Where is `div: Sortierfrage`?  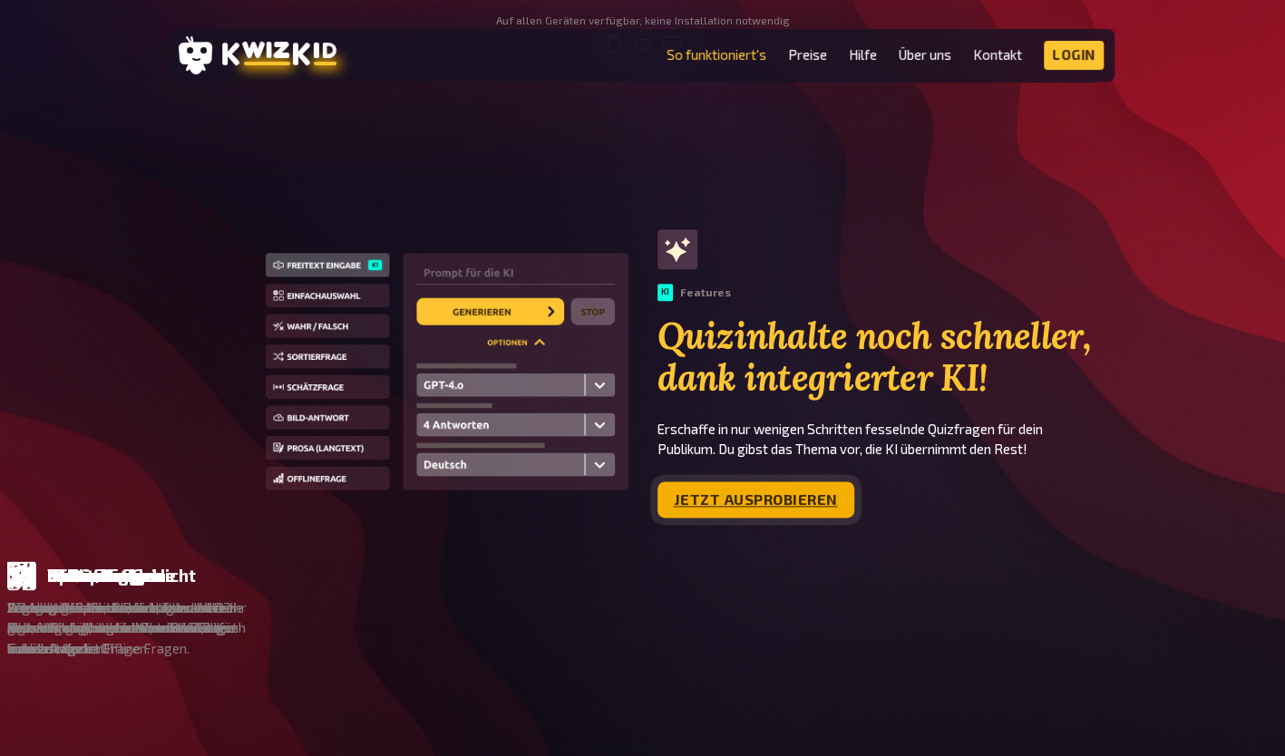 div: Sortierfrage is located at coordinates (1007, 576).